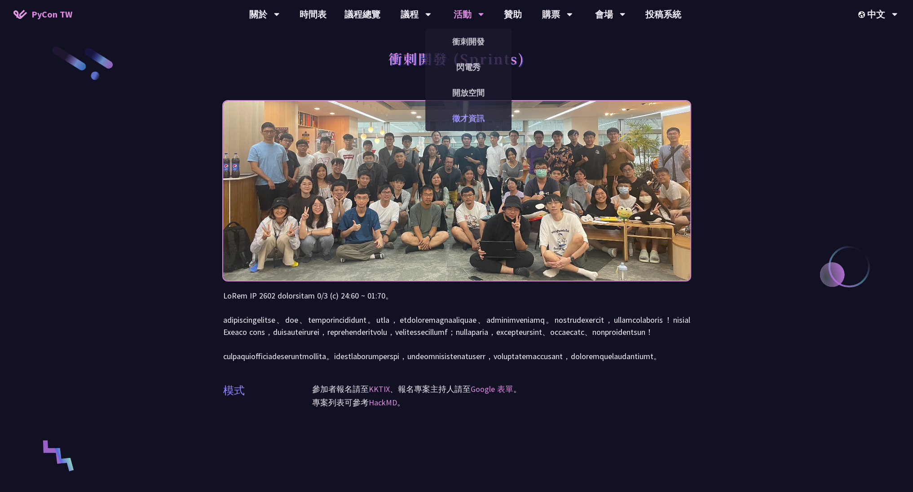  Describe the element at coordinates (43, 14) in the screenshot. I see `a: PyCon TW` at that location.